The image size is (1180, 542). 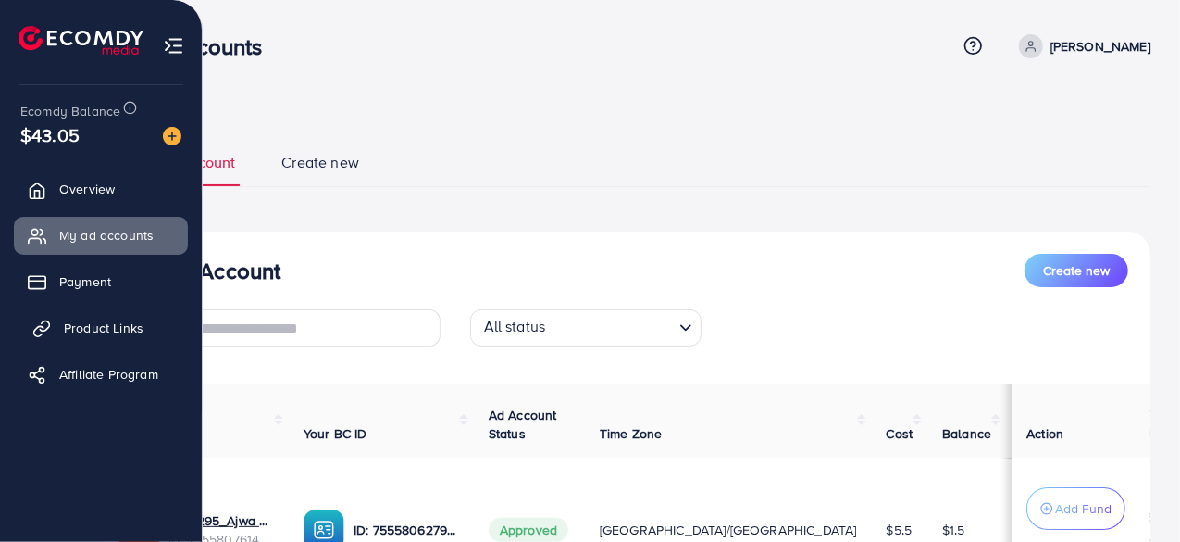 I want to click on h3: List Ad Account, so click(x=203, y=270).